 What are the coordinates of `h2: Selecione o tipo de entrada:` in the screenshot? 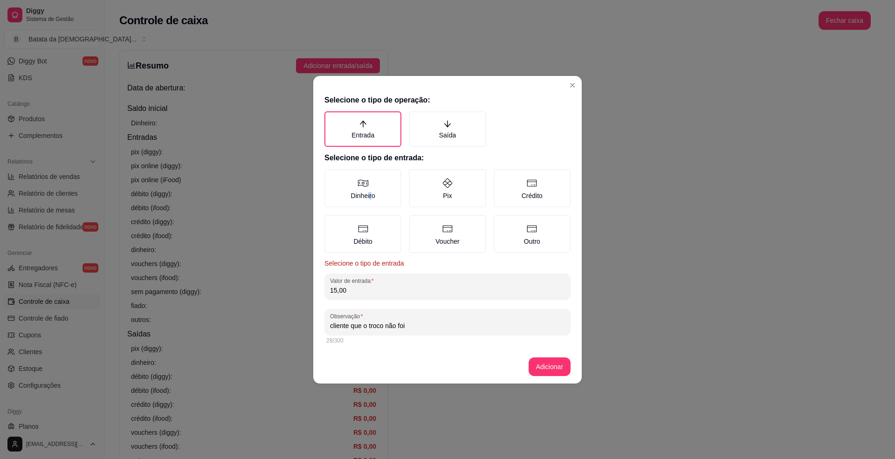 It's located at (448, 158).